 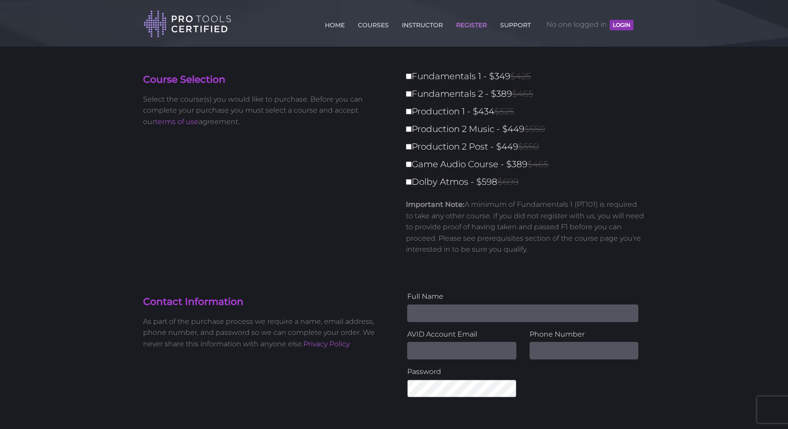 I want to click on button: LOGIN, so click(x=622, y=25).